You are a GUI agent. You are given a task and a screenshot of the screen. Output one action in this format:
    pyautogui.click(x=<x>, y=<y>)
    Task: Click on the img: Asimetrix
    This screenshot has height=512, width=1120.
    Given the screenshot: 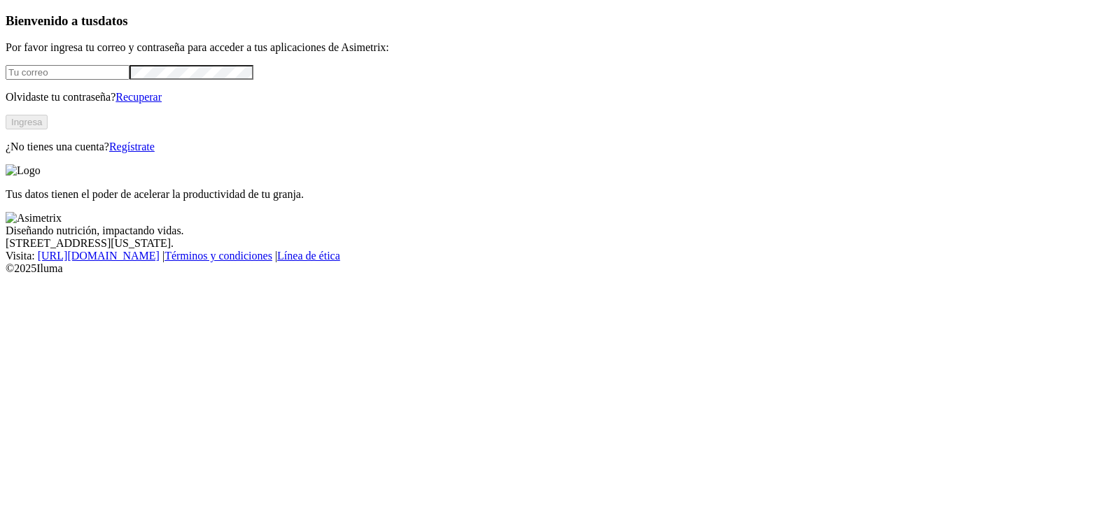 What is the action you would take?
    pyautogui.click(x=34, y=218)
    